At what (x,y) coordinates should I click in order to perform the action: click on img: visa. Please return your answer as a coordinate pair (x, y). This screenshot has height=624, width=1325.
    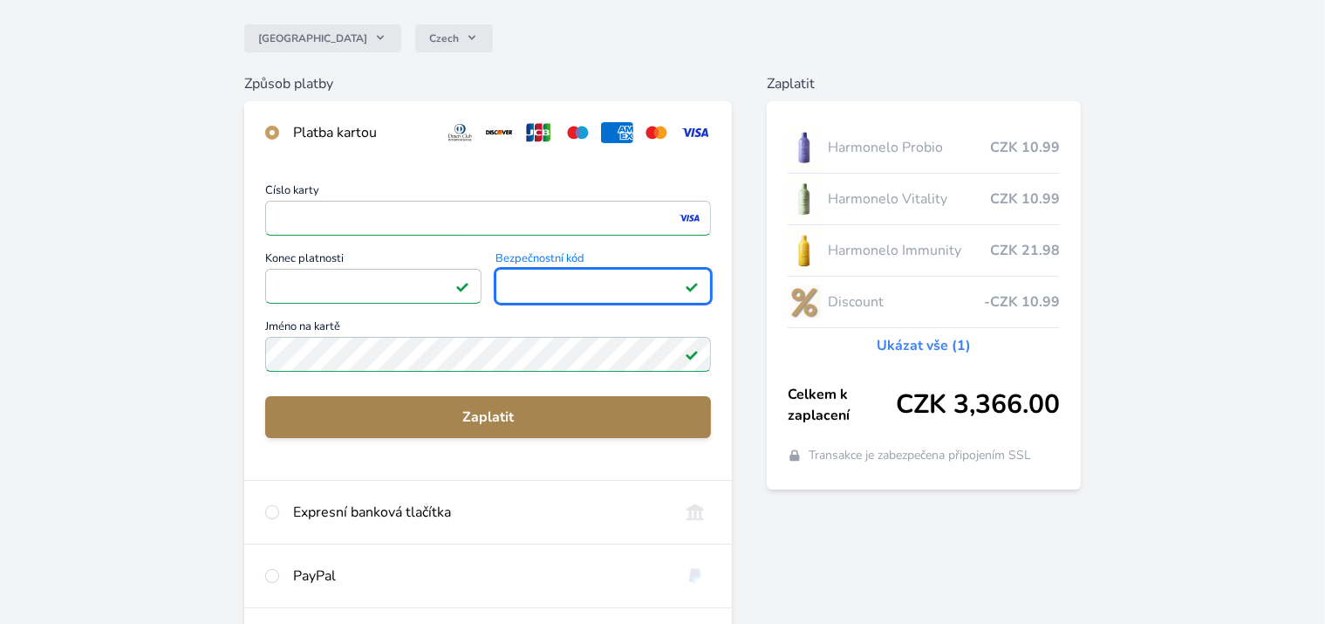
    Looking at the image, I should click on (689, 218).